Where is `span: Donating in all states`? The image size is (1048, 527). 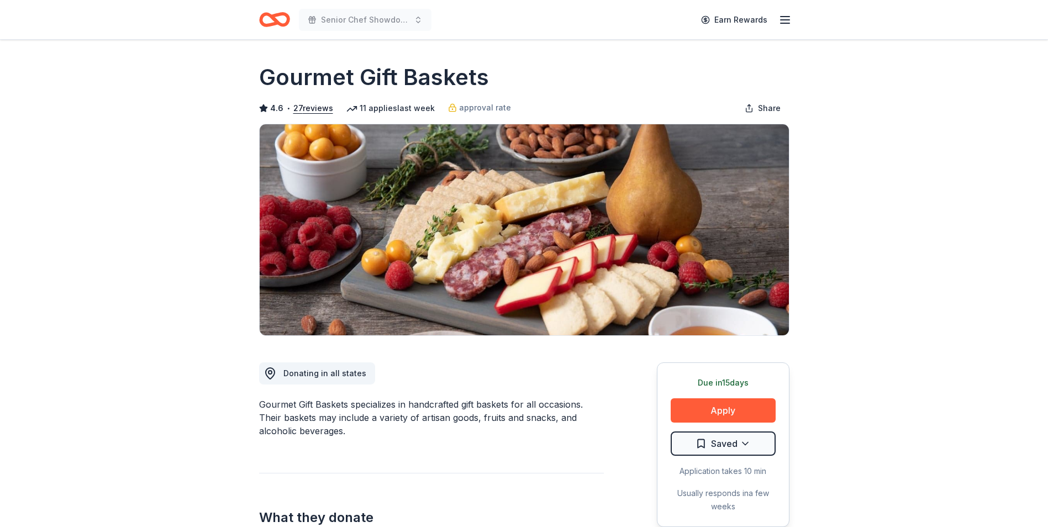
span: Donating in all states is located at coordinates (325, 373).